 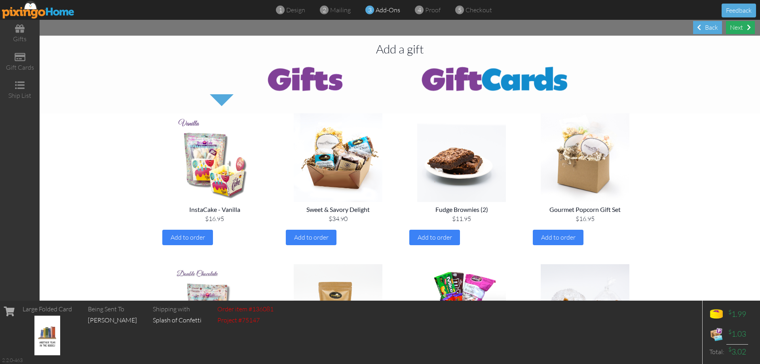 What do you see at coordinates (462, 219) in the screenshot?
I see `div: $11.95` at bounding box center [462, 219].